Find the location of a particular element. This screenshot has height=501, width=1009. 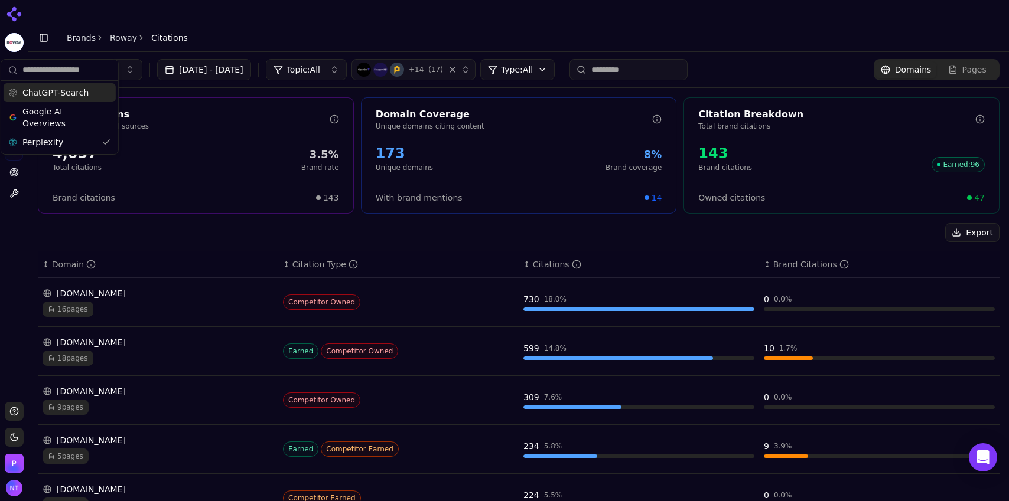

span: Competitor Earned is located at coordinates (360, 449).